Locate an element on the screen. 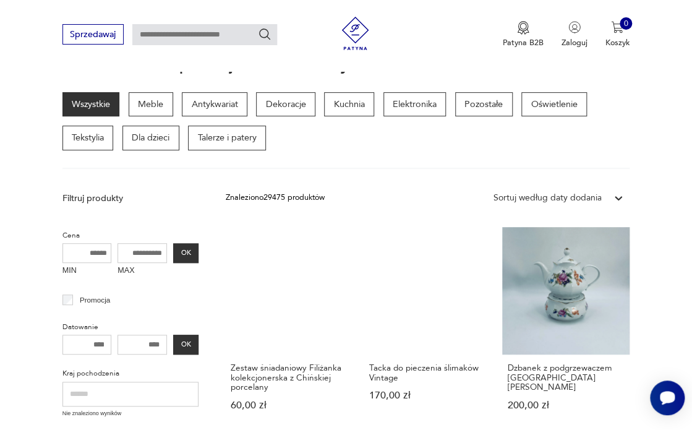 The height and width of the screenshot is (430, 692). p: Dekoracje is located at coordinates (286, 104).